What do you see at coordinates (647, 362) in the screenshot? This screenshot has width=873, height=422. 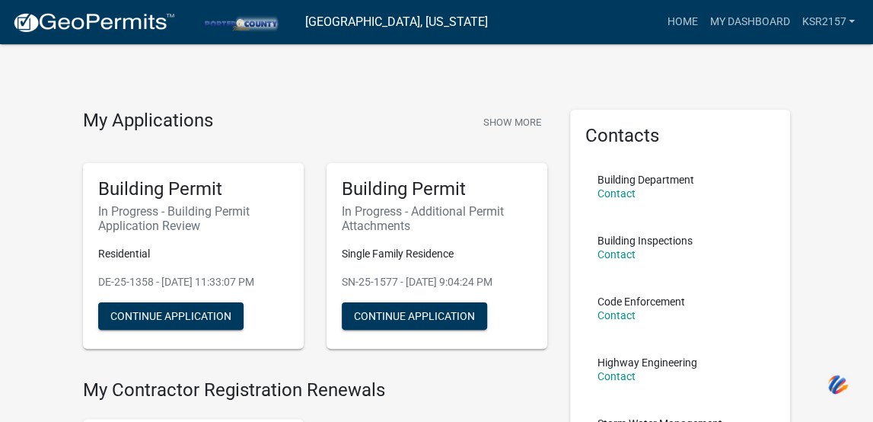 I see `p: Highway Engineering` at bounding box center [647, 362].